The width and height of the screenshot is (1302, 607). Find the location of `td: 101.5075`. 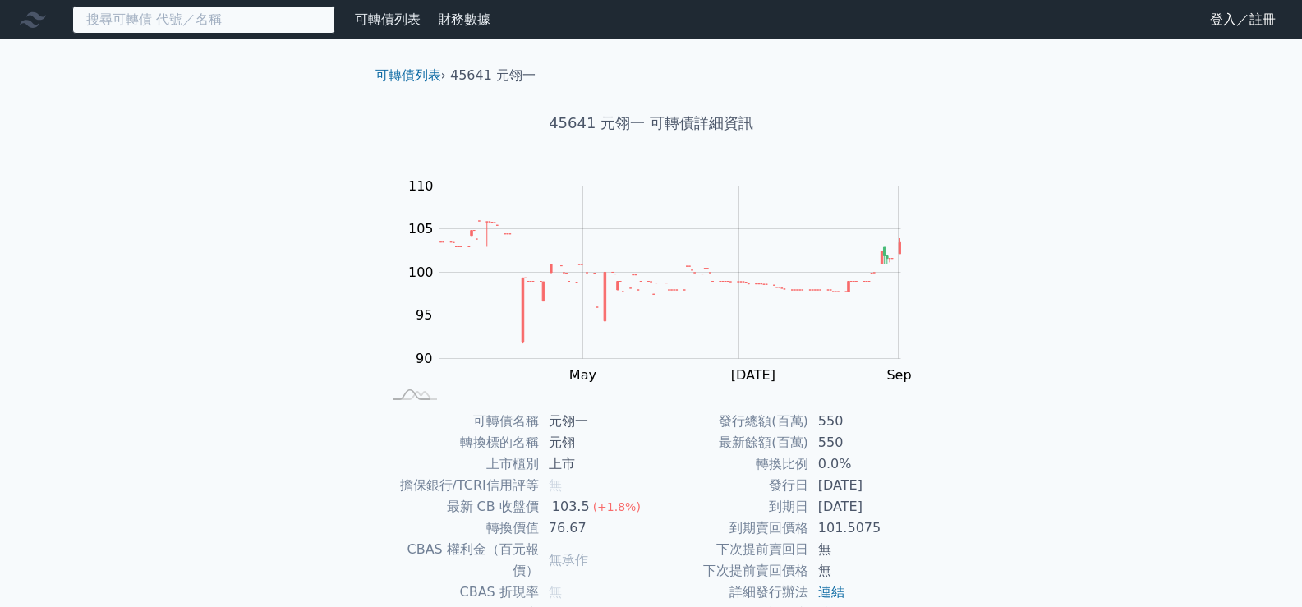

td: 101.5075 is located at coordinates (864, 528).